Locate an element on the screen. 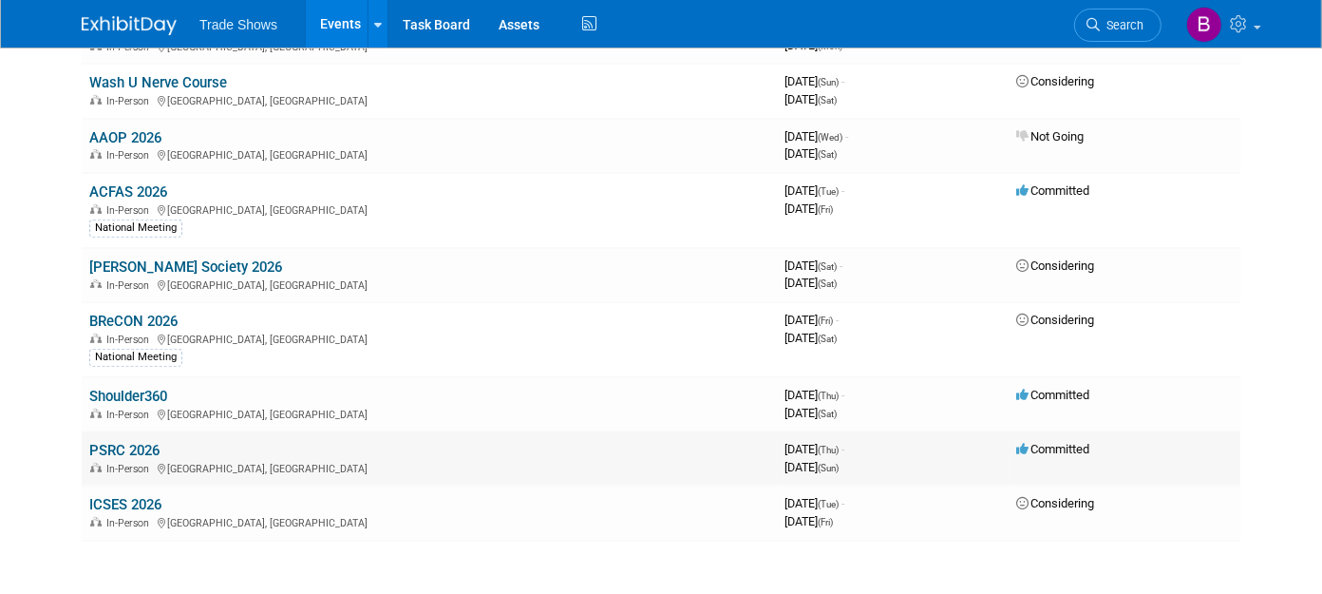 This screenshot has width=1322, height=594. span: (Mon) is located at coordinates (830, 46).